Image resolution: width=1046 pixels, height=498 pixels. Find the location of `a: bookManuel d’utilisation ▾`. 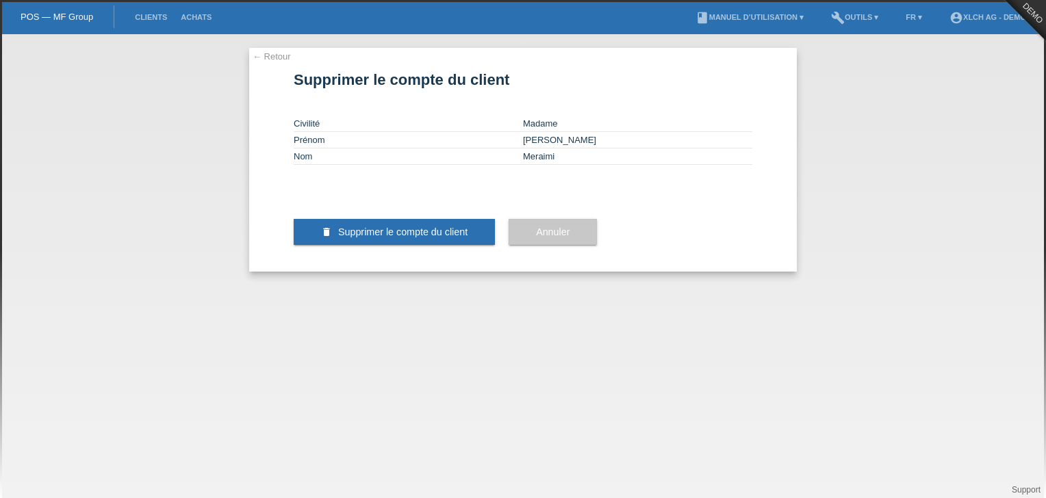

a: bookManuel d’utilisation ▾ is located at coordinates (749, 17).